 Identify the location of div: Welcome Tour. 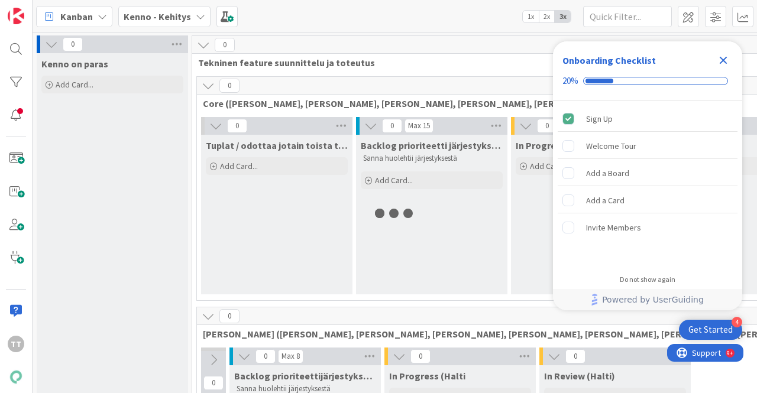
(611, 146).